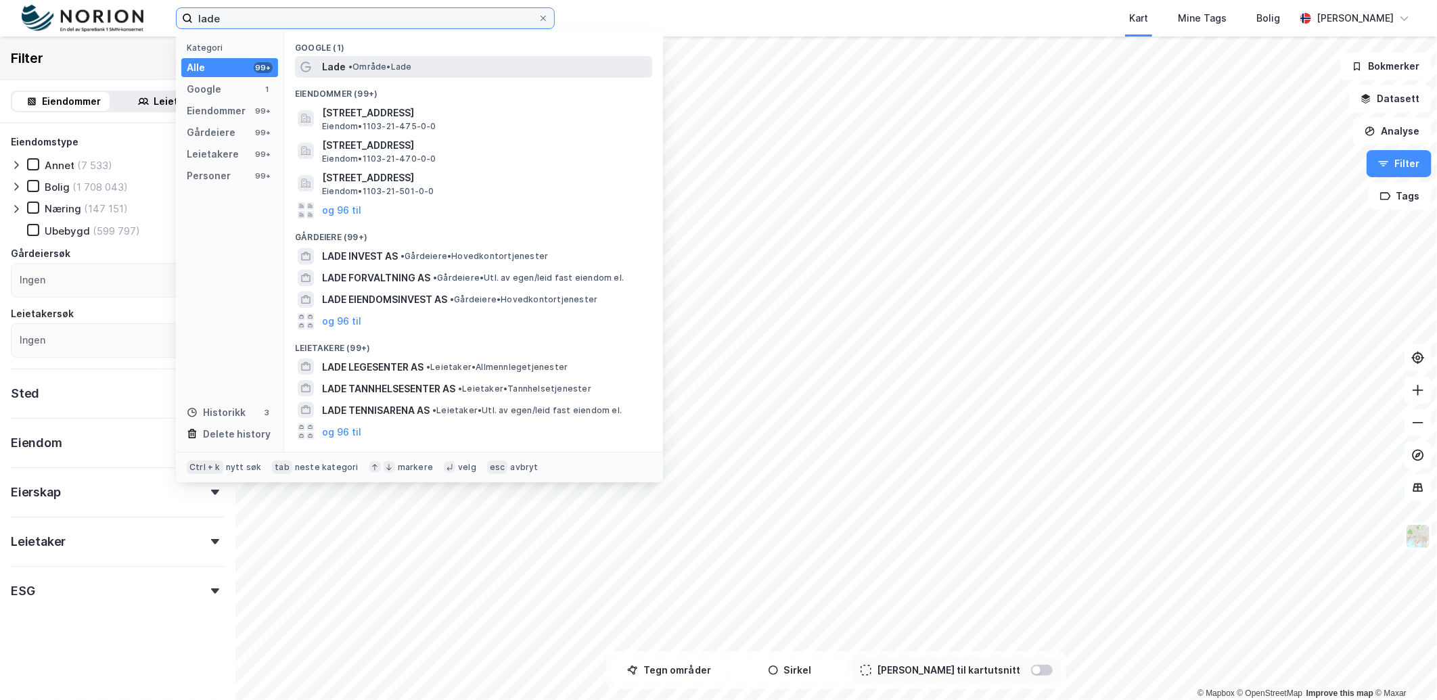 The width and height of the screenshot is (1437, 700). Describe the element at coordinates (35, 492) in the screenshot. I see `div: Eierskap` at that location.